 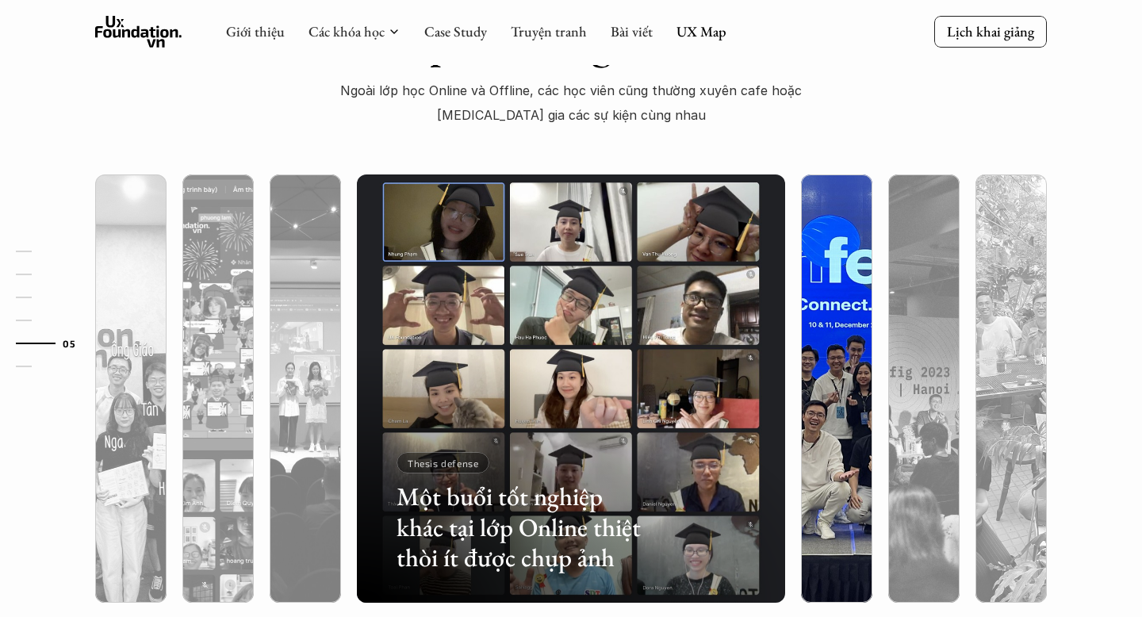 I want to click on a: Giới thiệu, so click(x=255, y=31).